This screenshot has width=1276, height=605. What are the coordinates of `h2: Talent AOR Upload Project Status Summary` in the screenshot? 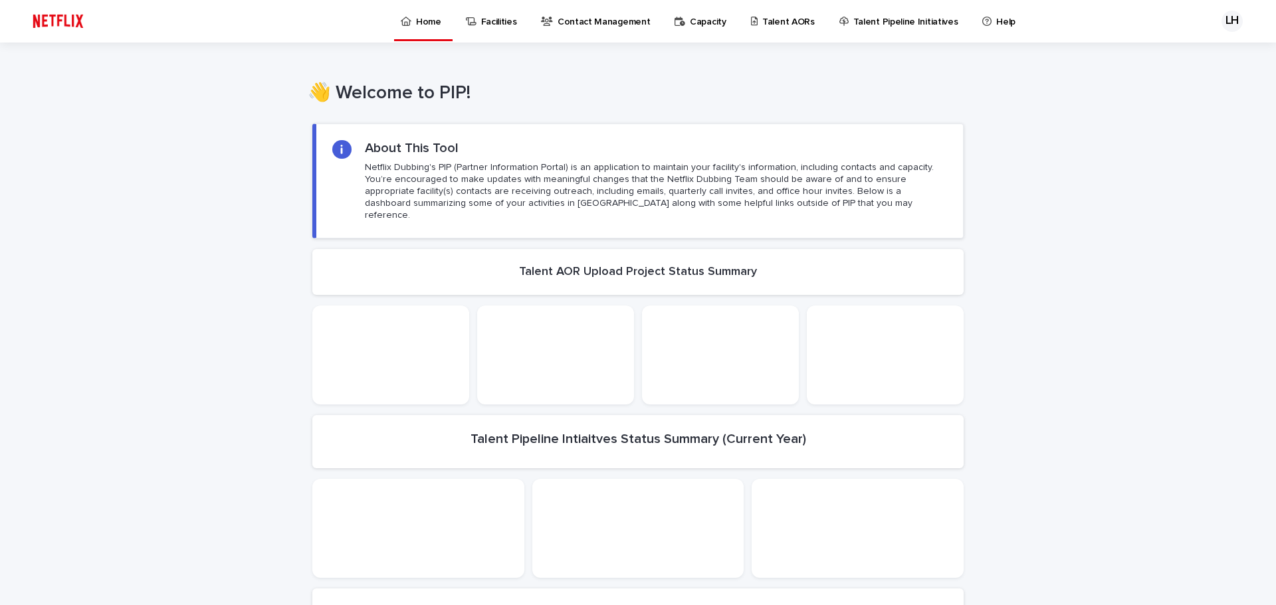 It's located at (638, 272).